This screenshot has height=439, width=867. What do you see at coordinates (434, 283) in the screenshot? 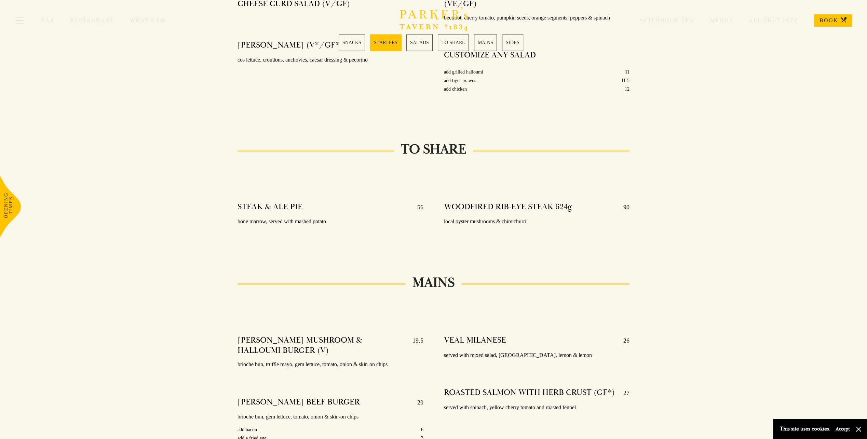
I see `h2: MAINS` at bounding box center [434, 283].